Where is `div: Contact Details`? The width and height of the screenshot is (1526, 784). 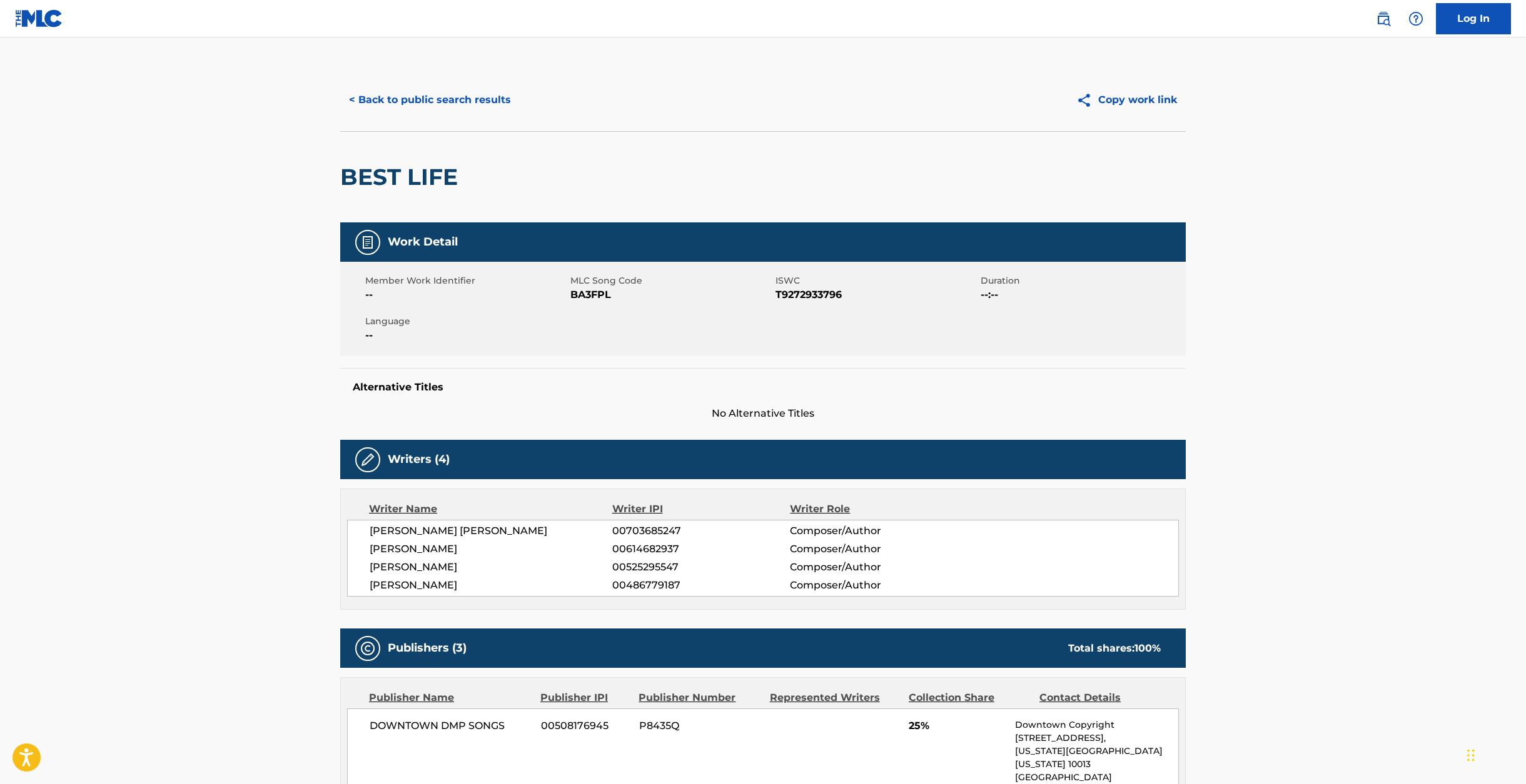 div: Contact Details is located at coordinates (1100, 698).